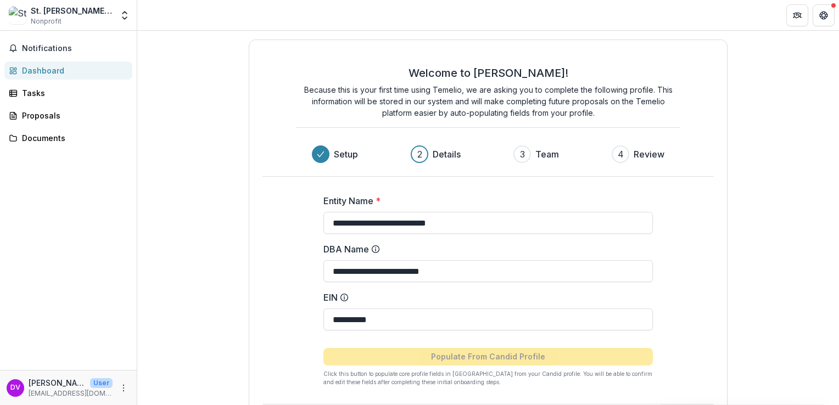 The image size is (839, 405). I want to click on div: Progress, so click(488, 154).